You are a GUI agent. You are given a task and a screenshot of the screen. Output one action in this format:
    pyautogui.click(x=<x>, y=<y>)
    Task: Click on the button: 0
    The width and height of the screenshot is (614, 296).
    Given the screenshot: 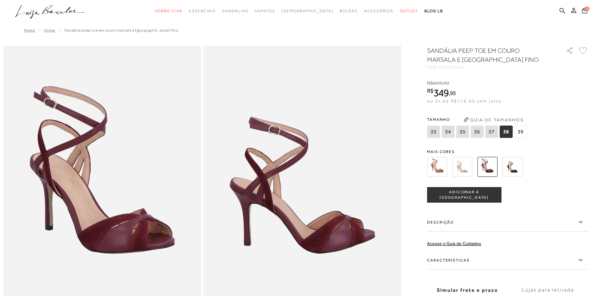 What is the action you would take?
    pyautogui.click(x=585, y=11)
    